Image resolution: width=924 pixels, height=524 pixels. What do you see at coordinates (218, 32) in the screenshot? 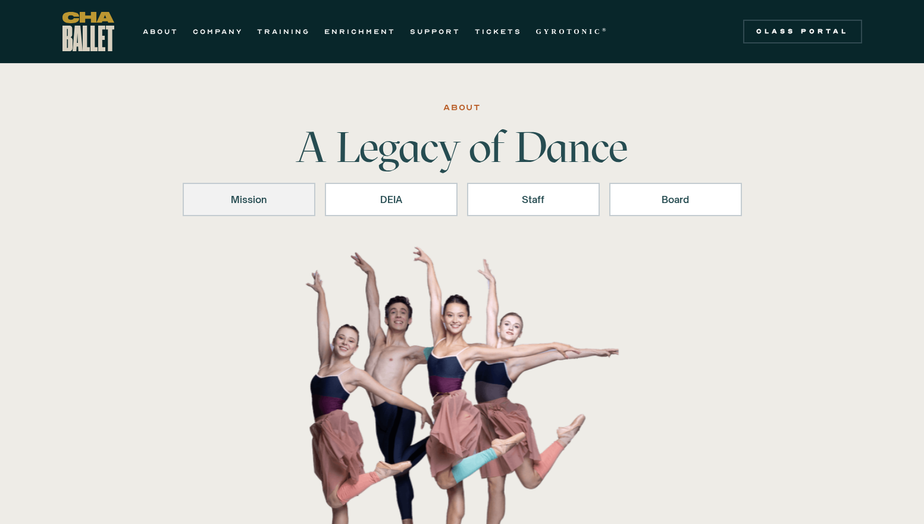
I see `a: COMPANY` at bounding box center [218, 32].